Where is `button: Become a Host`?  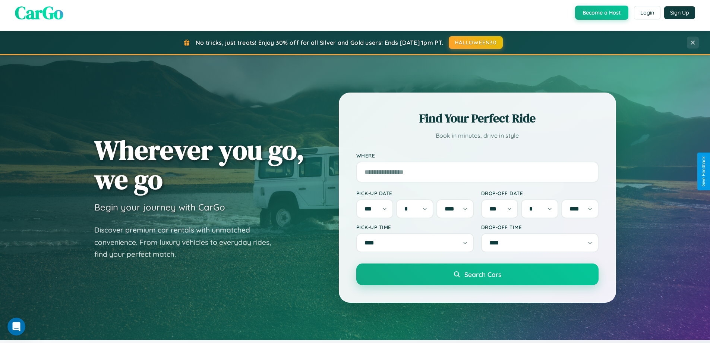
button: Become a Host is located at coordinates (602, 13).